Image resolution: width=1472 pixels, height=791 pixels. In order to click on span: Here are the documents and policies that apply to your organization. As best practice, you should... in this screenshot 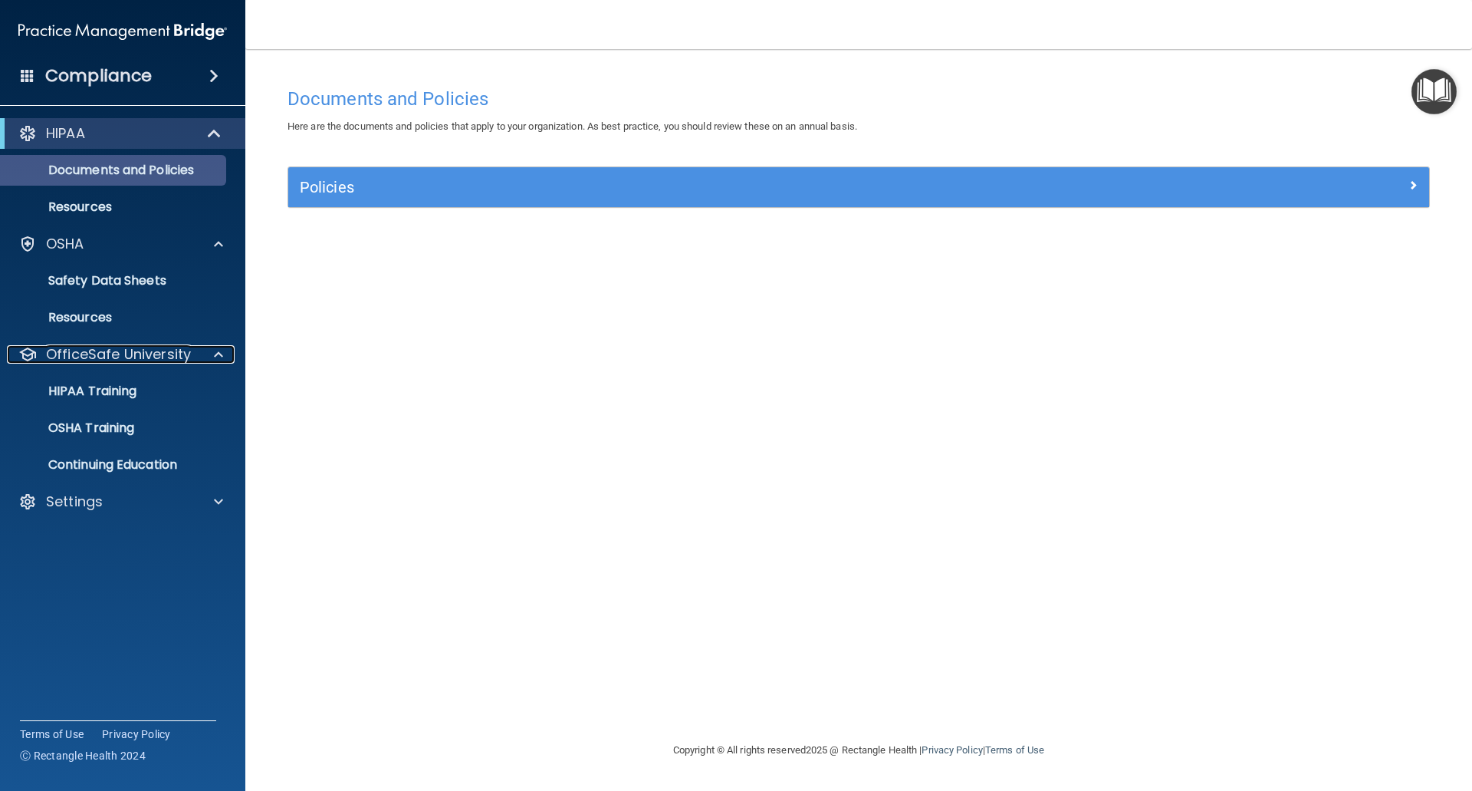, I will do `click(572, 126)`.